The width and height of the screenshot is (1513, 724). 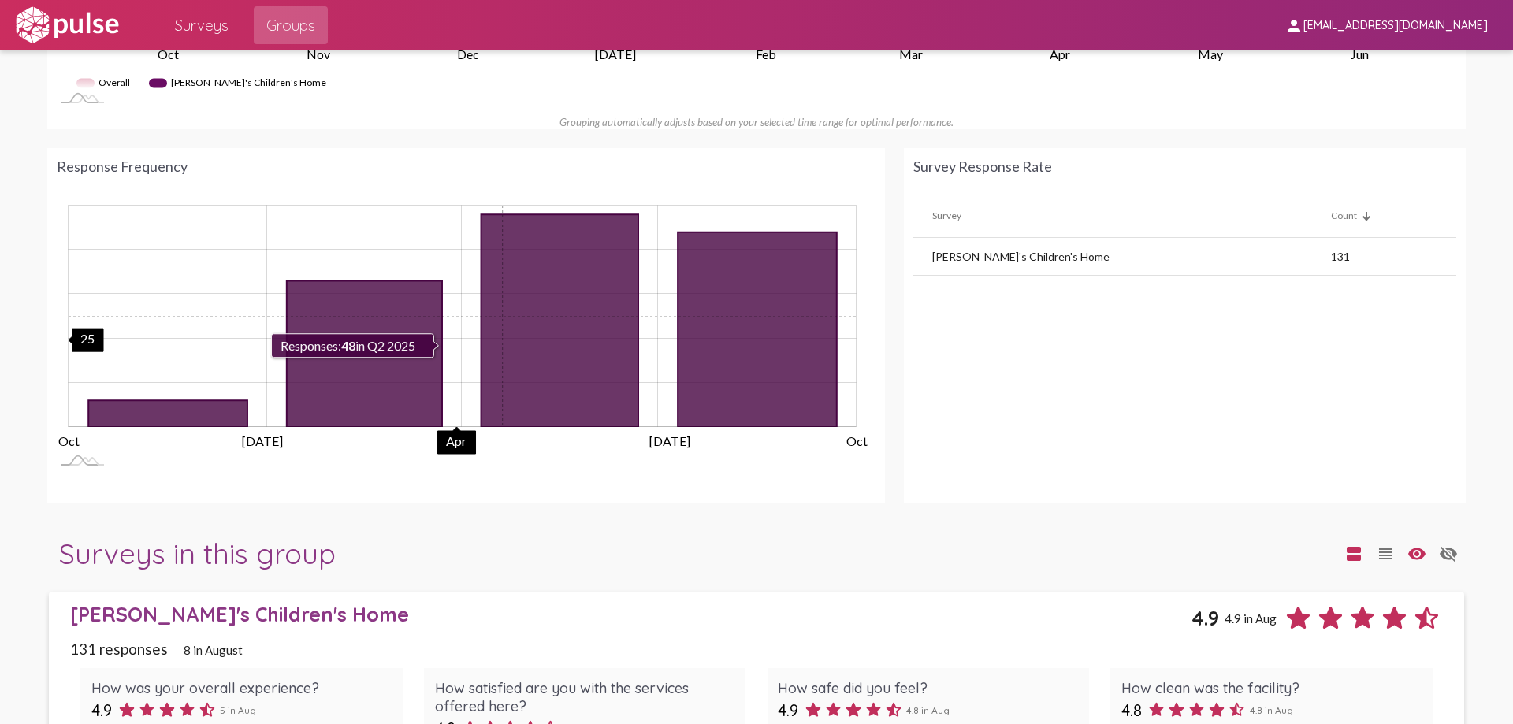 I want to click on span: Surveys, so click(x=202, y=25).